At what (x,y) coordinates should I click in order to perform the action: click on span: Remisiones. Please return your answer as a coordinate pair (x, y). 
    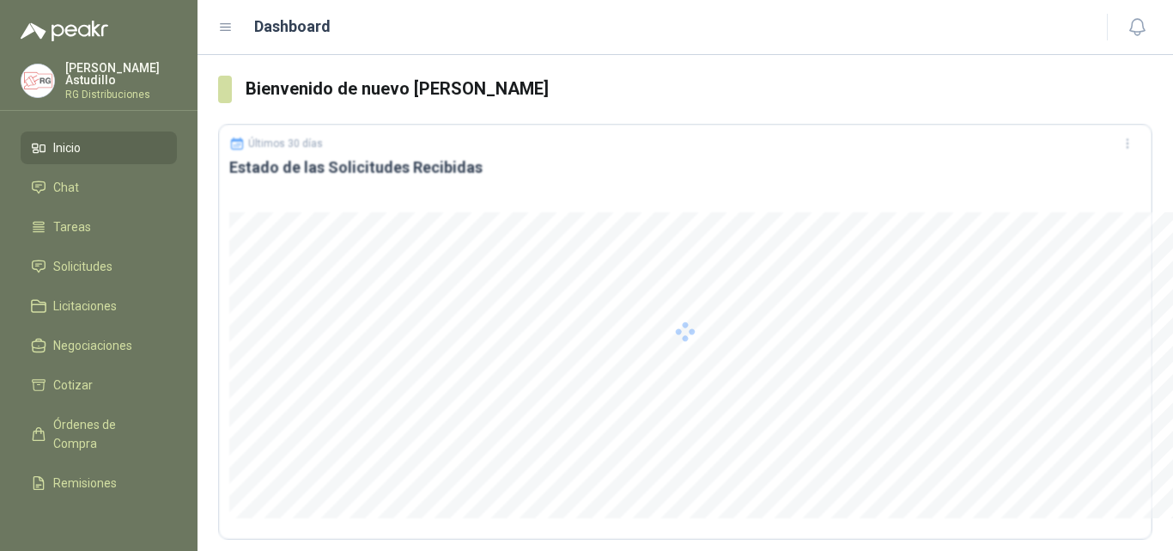
    Looking at the image, I should click on (85, 483).